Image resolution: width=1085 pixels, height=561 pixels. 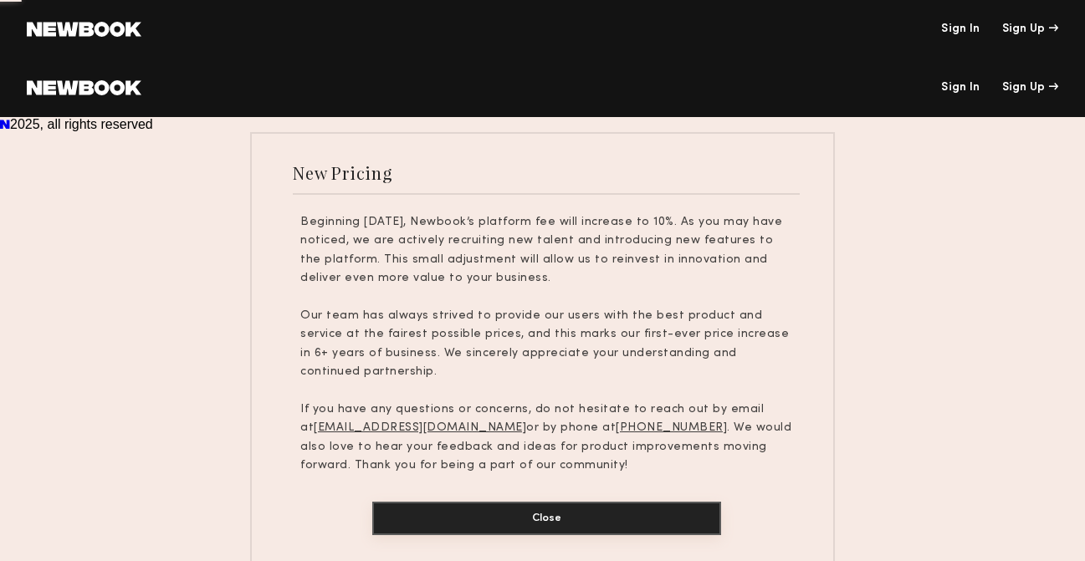 I want to click on div: New Pricing, so click(x=342, y=172).